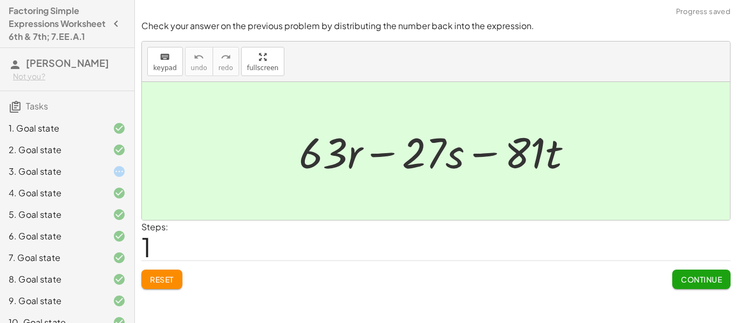 This screenshot has height=323, width=737. I want to click on div: 5. Goal state, so click(52, 215).